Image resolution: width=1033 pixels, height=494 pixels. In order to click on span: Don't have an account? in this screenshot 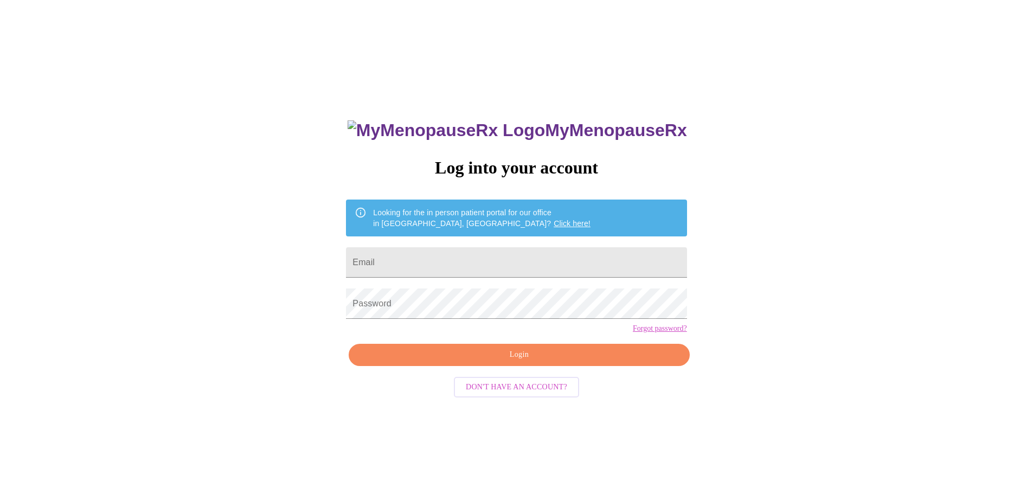, I will do `click(516, 387)`.